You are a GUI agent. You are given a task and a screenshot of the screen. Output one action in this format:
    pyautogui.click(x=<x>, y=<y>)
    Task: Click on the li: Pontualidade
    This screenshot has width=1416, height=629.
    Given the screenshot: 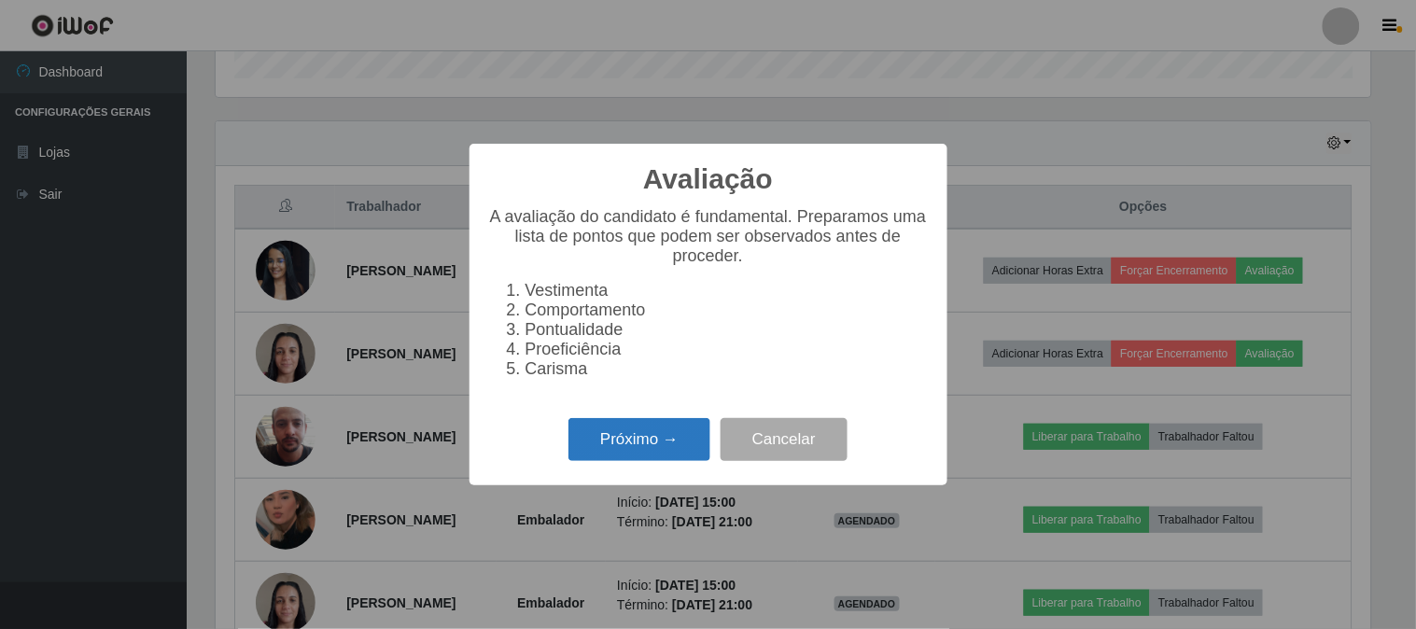 What is the action you would take?
    pyautogui.click(x=727, y=329)
    